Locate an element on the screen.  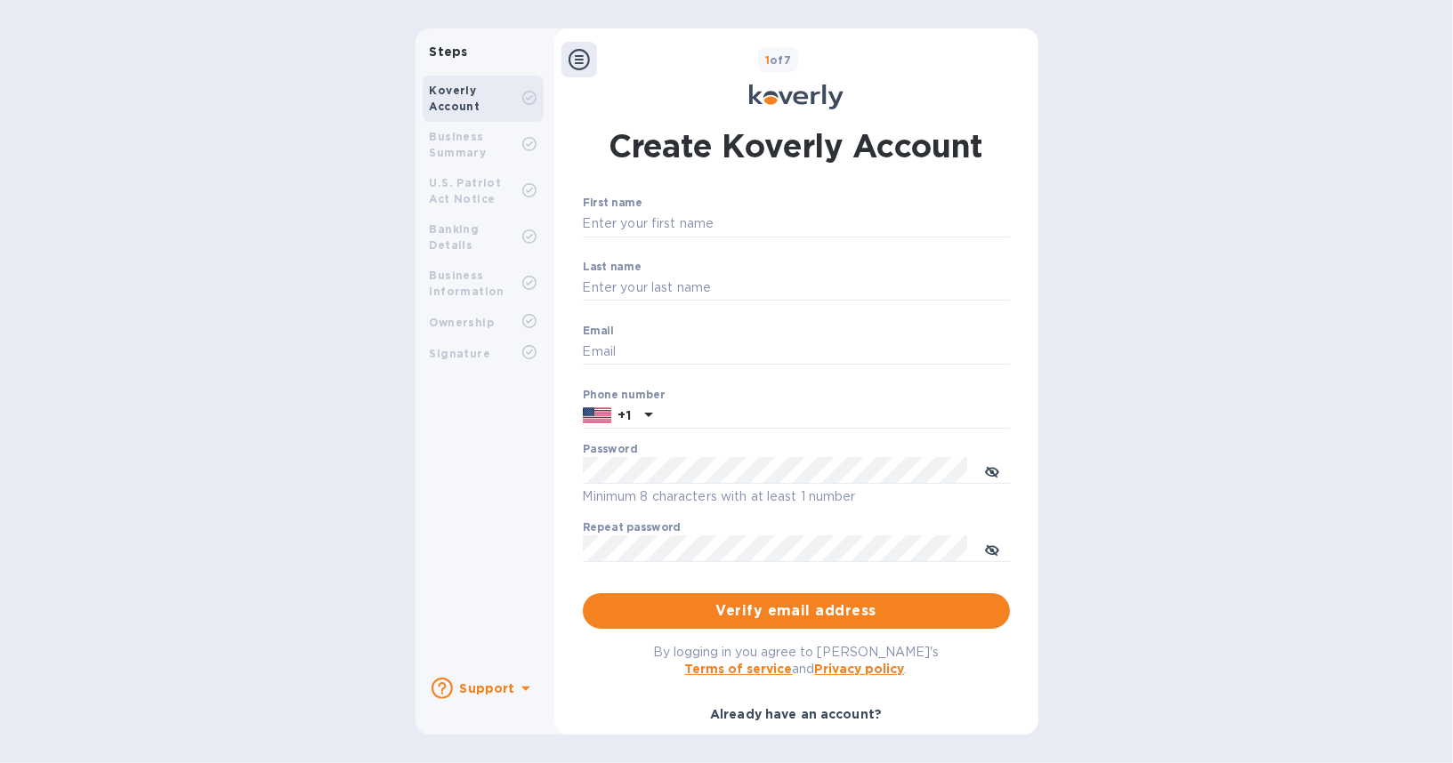
b: Steps is located at coordinates (448, 52).